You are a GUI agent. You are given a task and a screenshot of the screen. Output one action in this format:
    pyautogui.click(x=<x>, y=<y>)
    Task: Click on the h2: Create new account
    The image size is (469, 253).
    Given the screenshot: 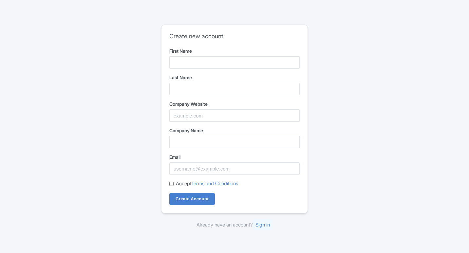 What is the action you would take?
    pyautogui.click(x=235, y=36)
    